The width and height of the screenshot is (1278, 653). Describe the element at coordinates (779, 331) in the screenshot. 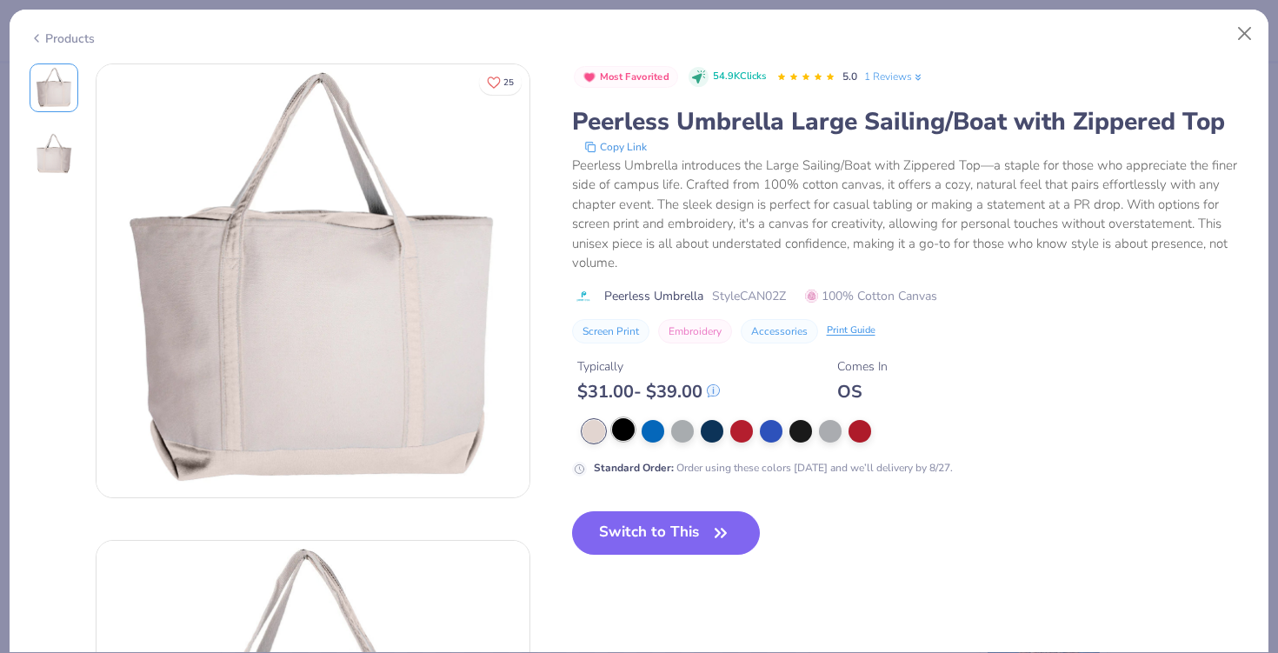

I see `button: Accessories` at that location.